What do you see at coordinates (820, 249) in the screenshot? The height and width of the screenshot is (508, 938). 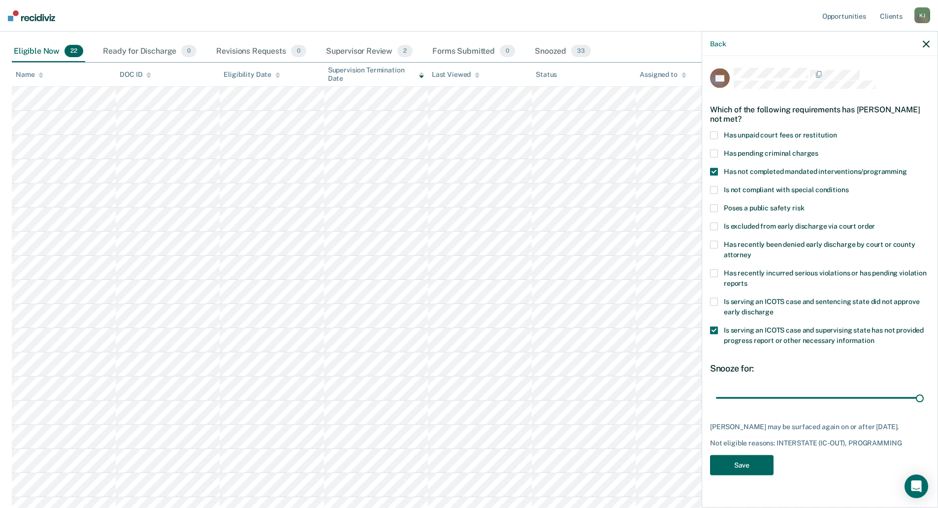 I see `span: Has recently been denied early discharge by court or county attorney` at bounding box center [820, 249].